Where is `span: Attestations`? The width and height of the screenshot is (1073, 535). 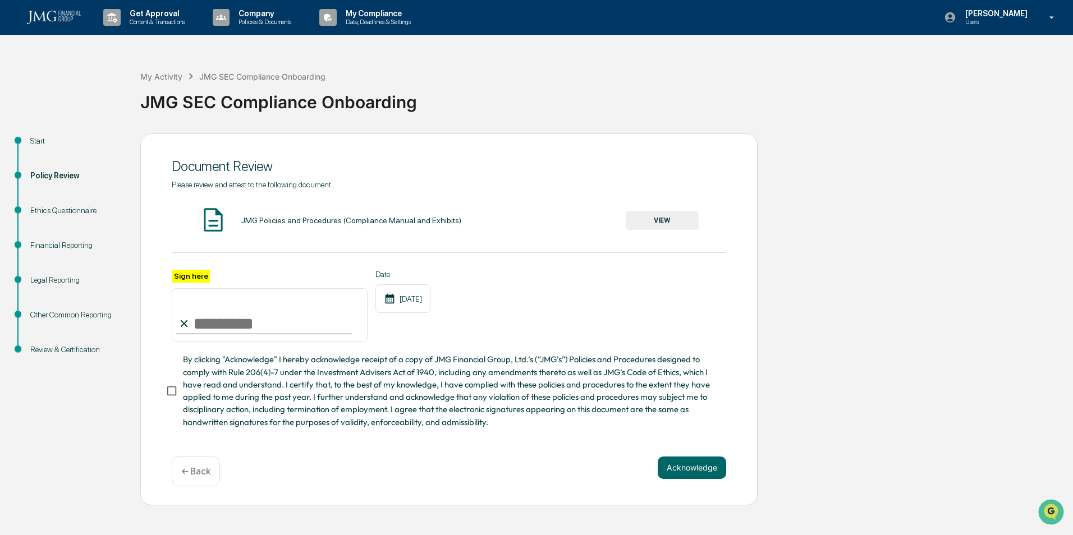
span: Attestations is located at coordinates (116, 147).